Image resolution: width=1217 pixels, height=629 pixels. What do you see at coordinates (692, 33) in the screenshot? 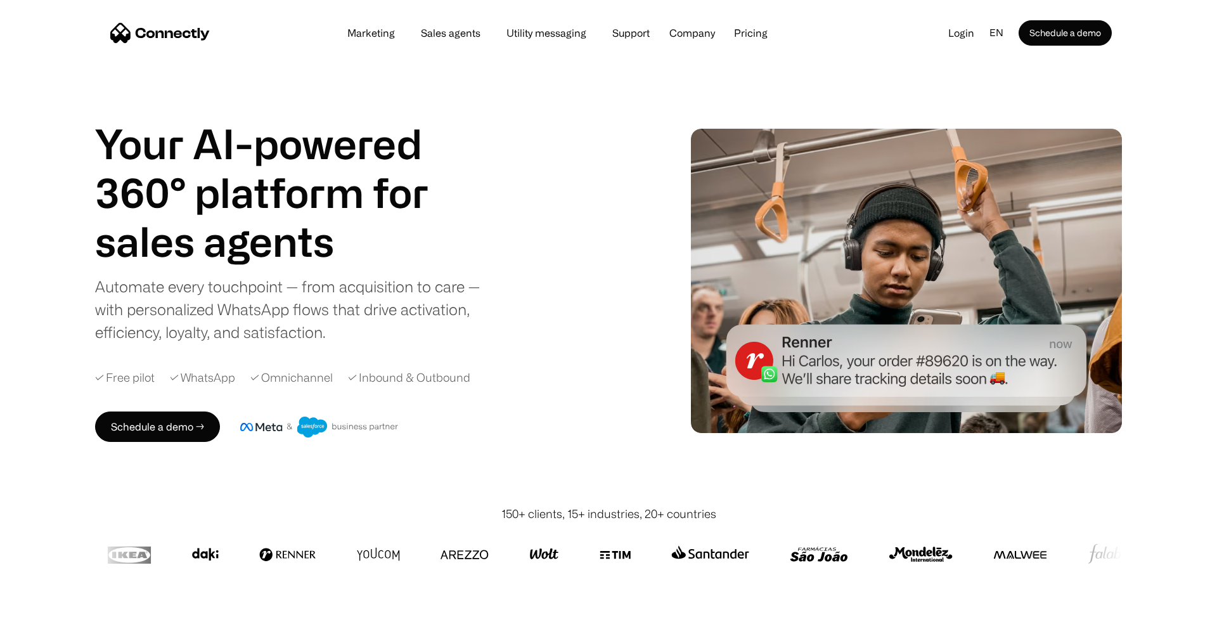
I see `div: Company` at bounding box center [692, 33].